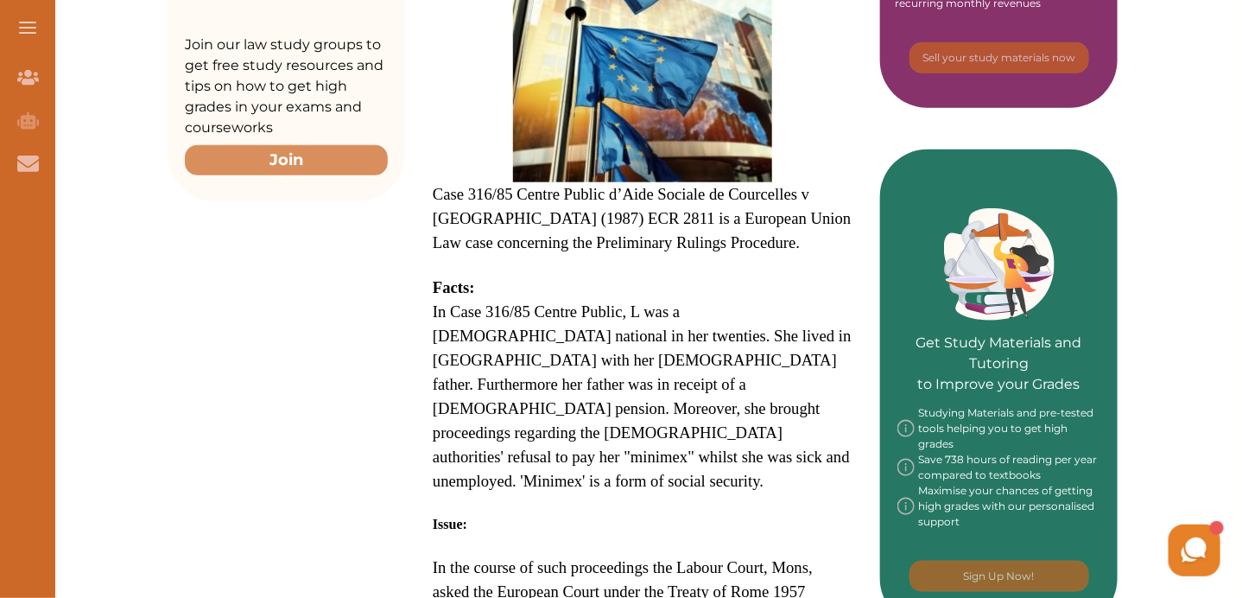 The image size is (1242, 598). What do you see at coordinates (286, 86) in the screenshot?
I see `p: Join our law study groups to get free study resources and tips on how to get high grades in your ...` at bounding box center [286, 86].